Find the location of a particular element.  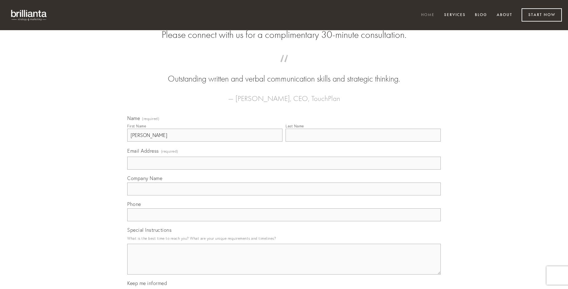

div: Last Name is located at coordinates (295, 126).